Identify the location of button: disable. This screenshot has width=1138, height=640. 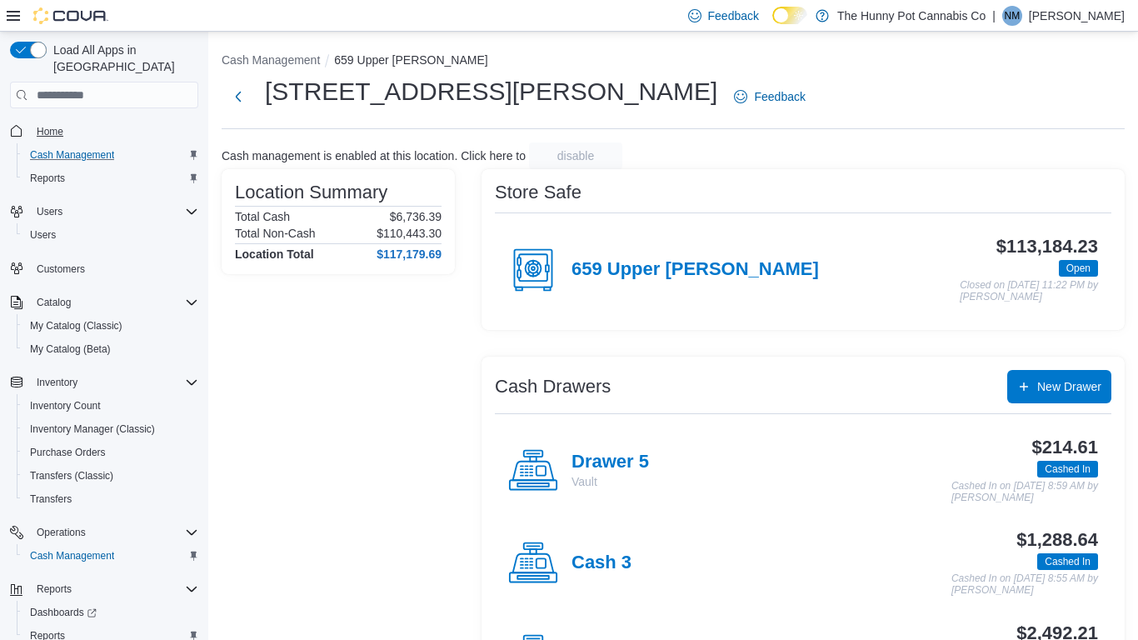
(576, 156).